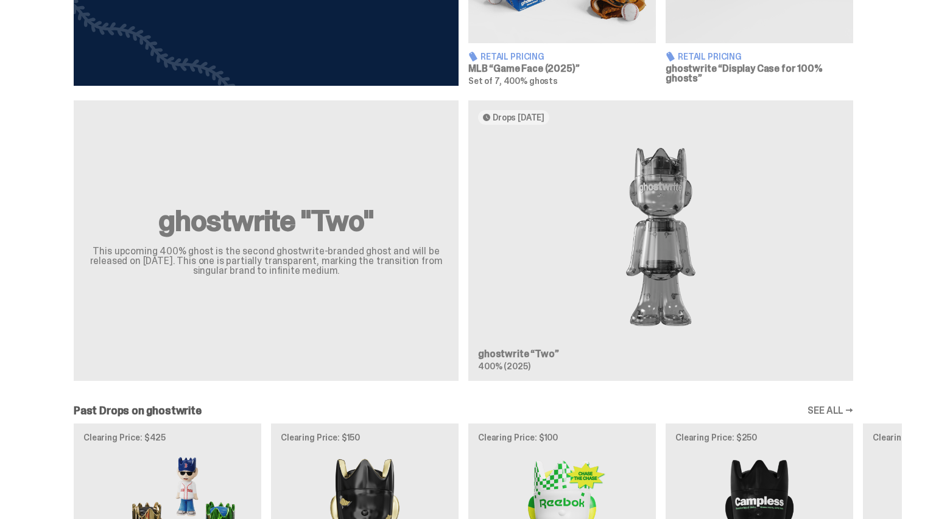 The height and width of the screenshot is (519, 936). I want to click on p: Clearing Price: $100, so click(562, 438).